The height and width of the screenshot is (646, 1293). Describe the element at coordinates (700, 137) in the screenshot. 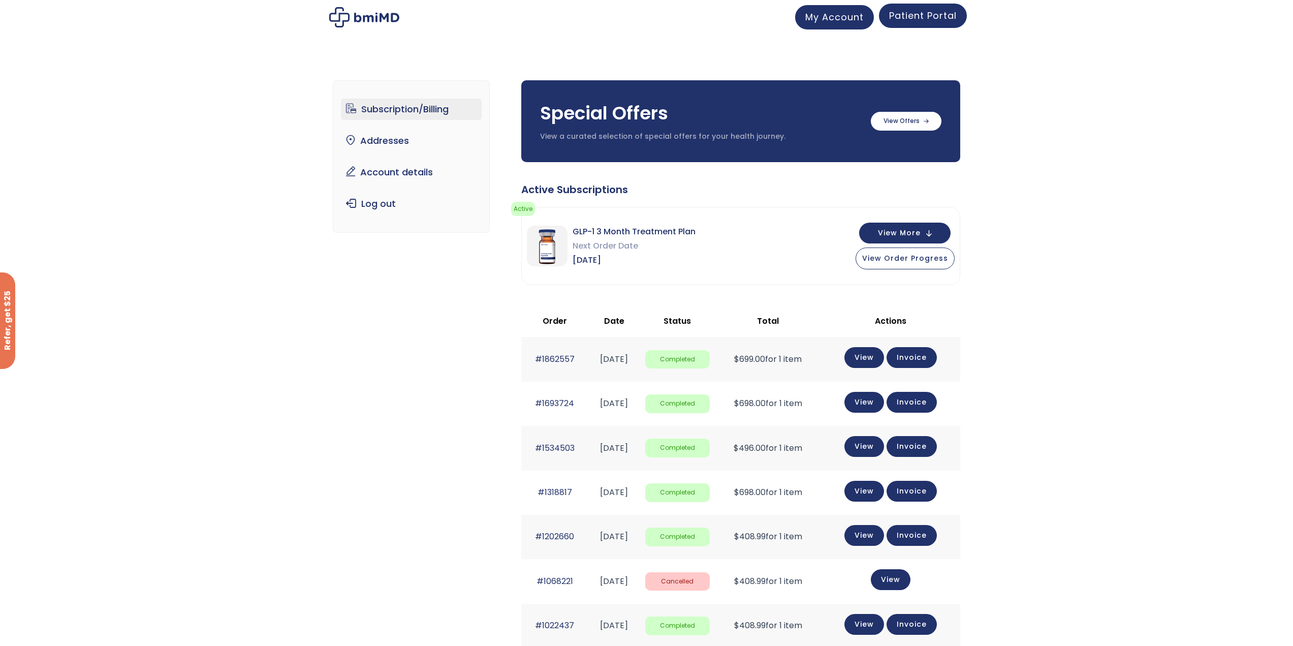

I see `p: View a curated selection of special offers for your health journey.` at that location.